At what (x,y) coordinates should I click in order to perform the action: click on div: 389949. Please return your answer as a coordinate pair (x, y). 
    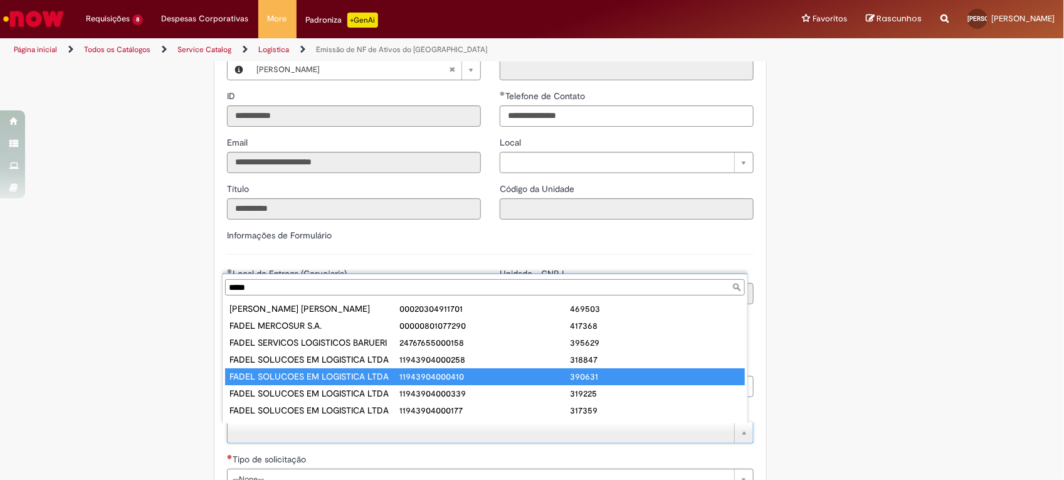
    Looking at the image, I should click on (655, 427).